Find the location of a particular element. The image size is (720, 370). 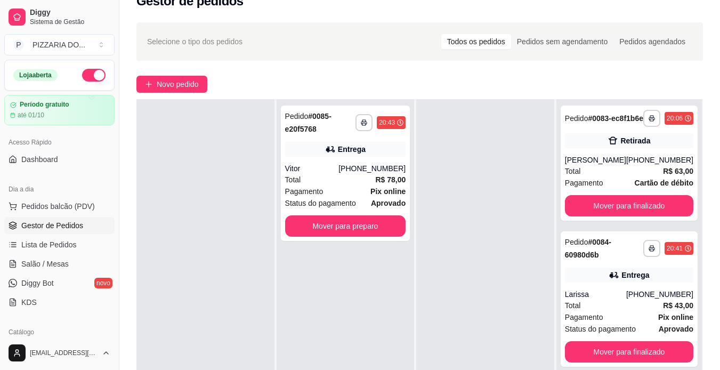

div: Loja aberta is located at coordinates (35, 75).